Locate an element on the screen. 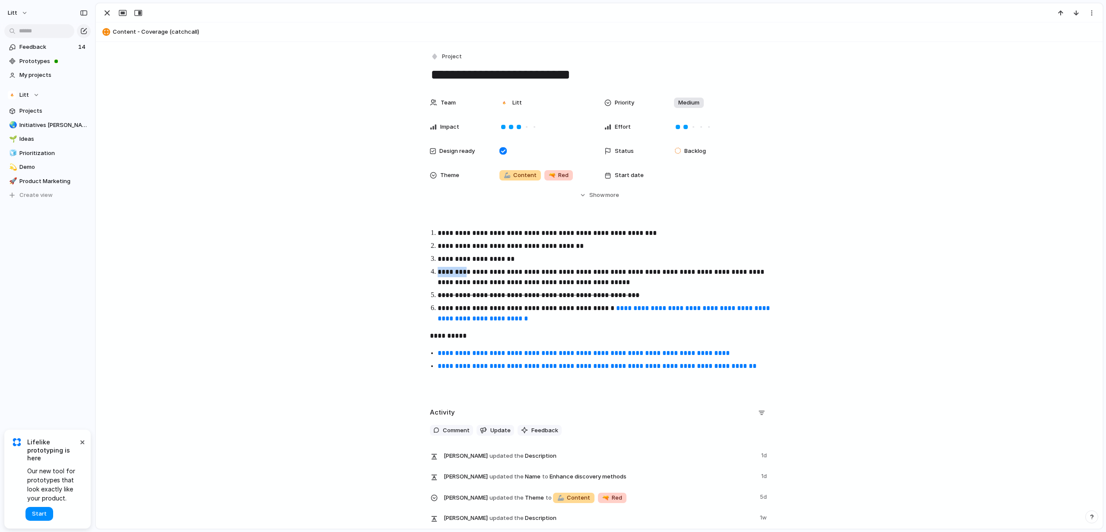  span: Lifelike prototyping is here is located at coordinates (52, 450).